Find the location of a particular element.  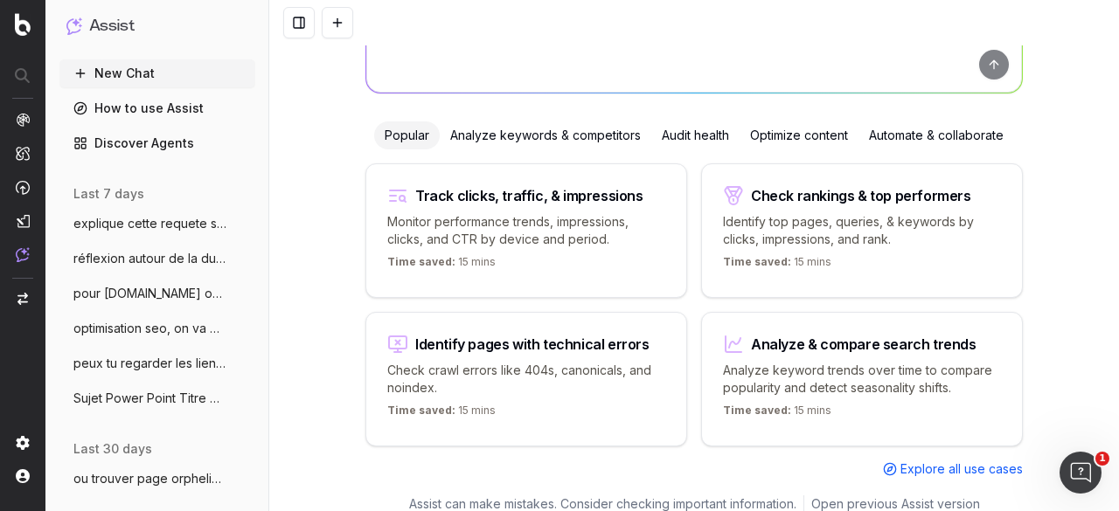

p: Monitor performance trends, impressions, clicks, and CTR by device and period. is located at coordinates (526, 231).